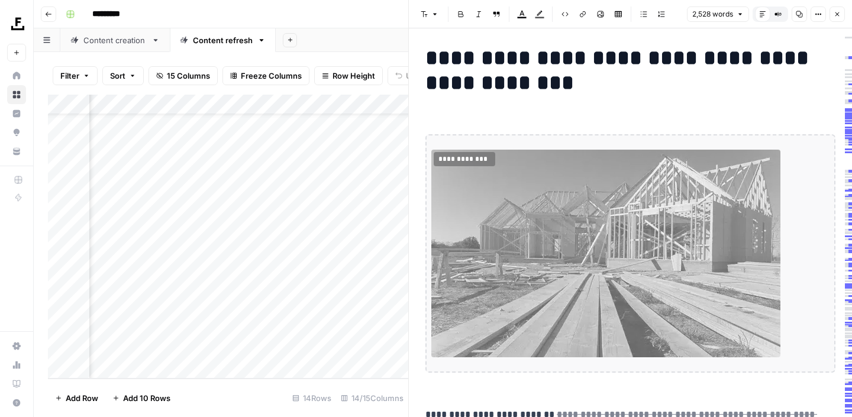  I want to click on button: Filter, so click(75, 76).